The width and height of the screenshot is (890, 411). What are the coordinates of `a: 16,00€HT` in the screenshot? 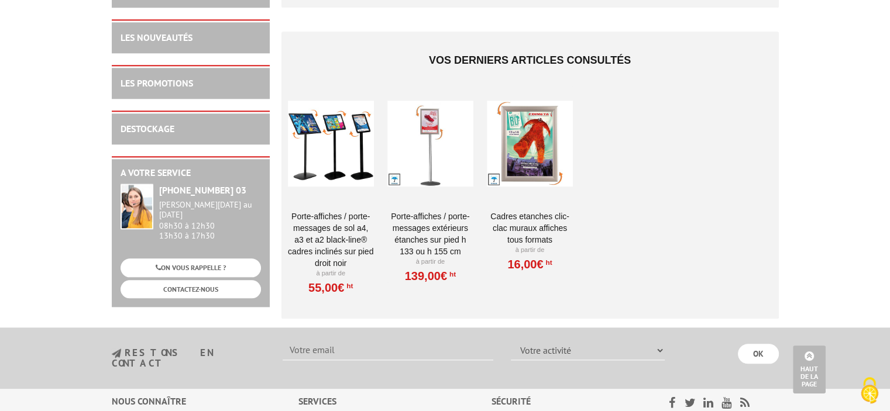 It's located at (530, 264).